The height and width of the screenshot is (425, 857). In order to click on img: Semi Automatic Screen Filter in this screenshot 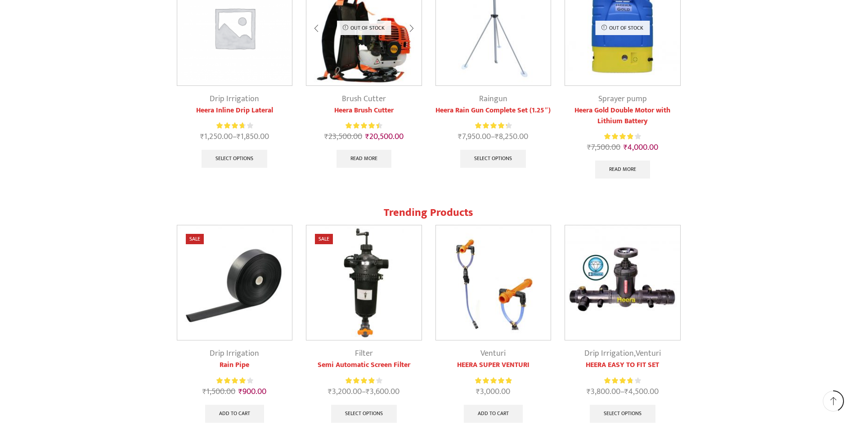, I will do `click(364, 283)`.